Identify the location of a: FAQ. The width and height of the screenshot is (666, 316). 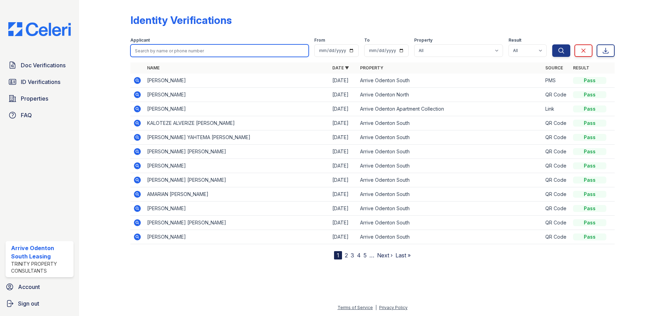
(40, 115).